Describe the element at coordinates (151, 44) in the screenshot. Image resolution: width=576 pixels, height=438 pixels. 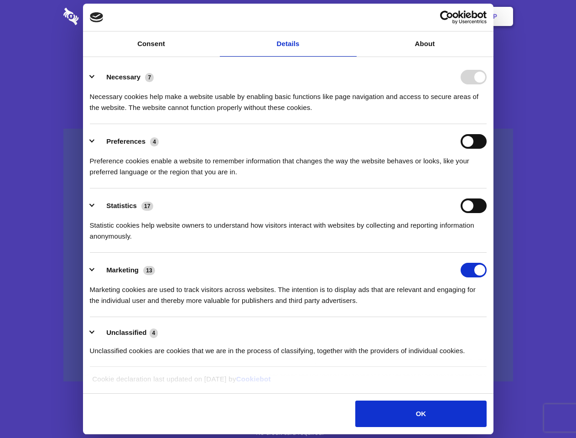
I see `a: Consent` at that location.